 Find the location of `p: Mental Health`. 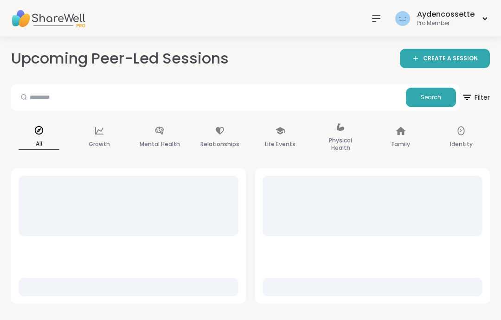

p: Mental Health is located at coordinates (160, 144).